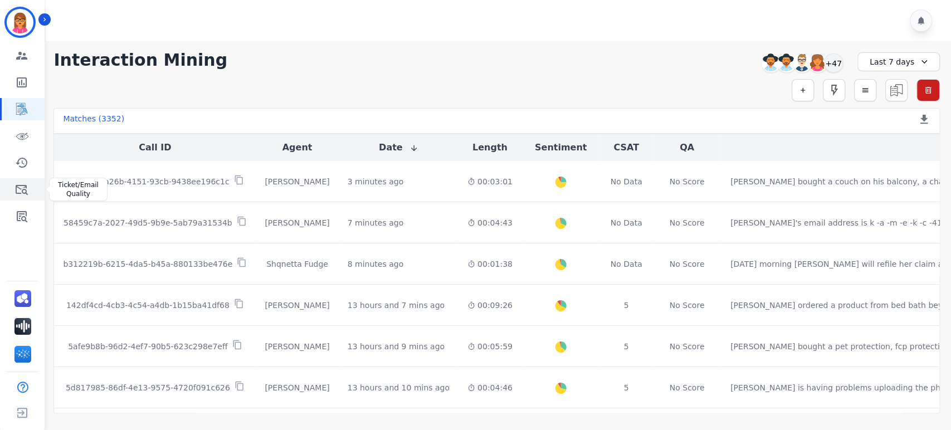  I want to click on button: Date, so click(398, 148).